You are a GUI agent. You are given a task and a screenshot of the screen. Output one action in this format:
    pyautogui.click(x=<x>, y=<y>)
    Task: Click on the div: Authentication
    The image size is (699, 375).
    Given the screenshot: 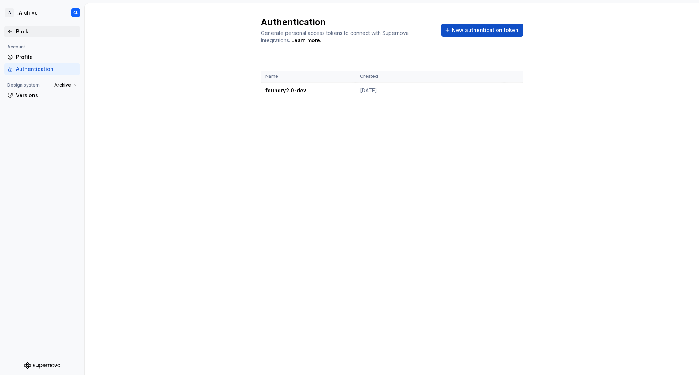 What is the action you would take?
    pyautogui.click(x=47, y=69)
    